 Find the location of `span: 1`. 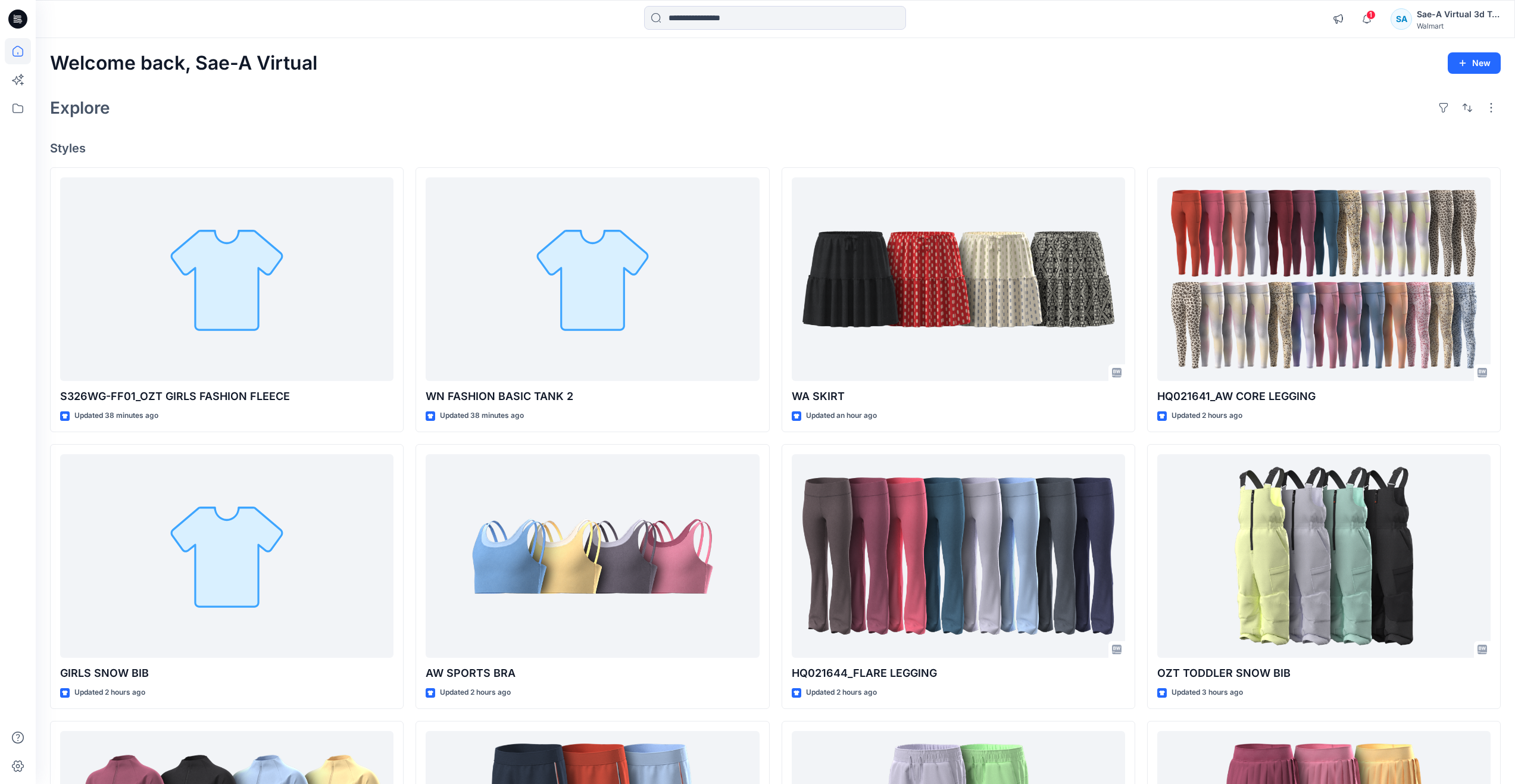

span: 1 is located at coordinates (1371, 15).